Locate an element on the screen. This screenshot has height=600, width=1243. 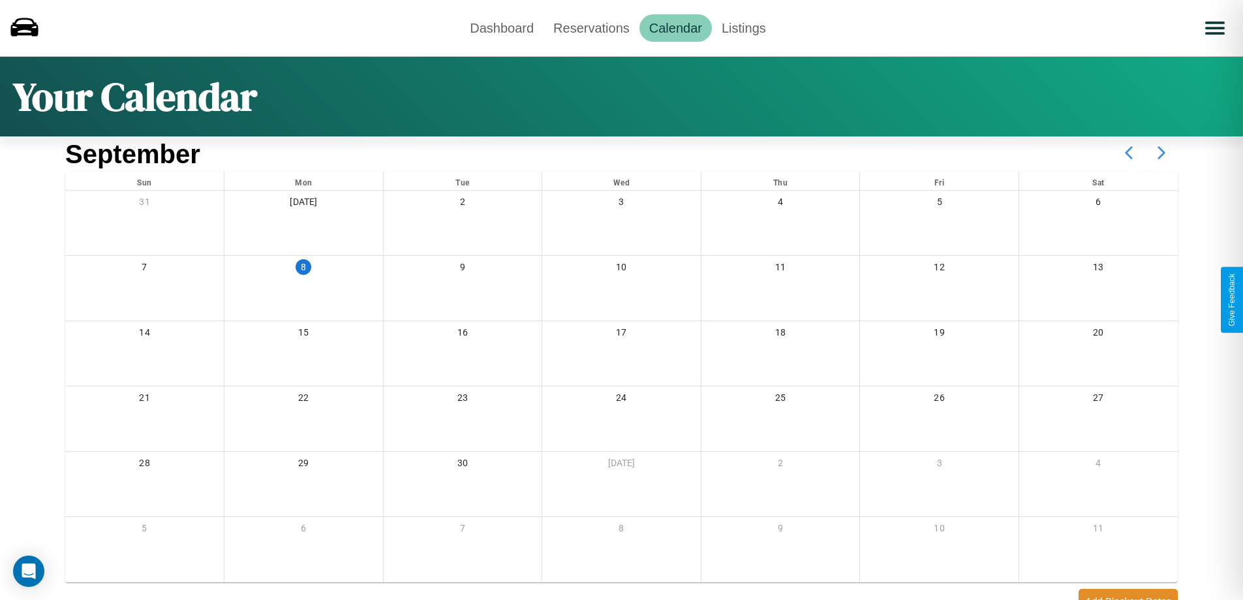
div: 31 is located at coordinates (144, 204).